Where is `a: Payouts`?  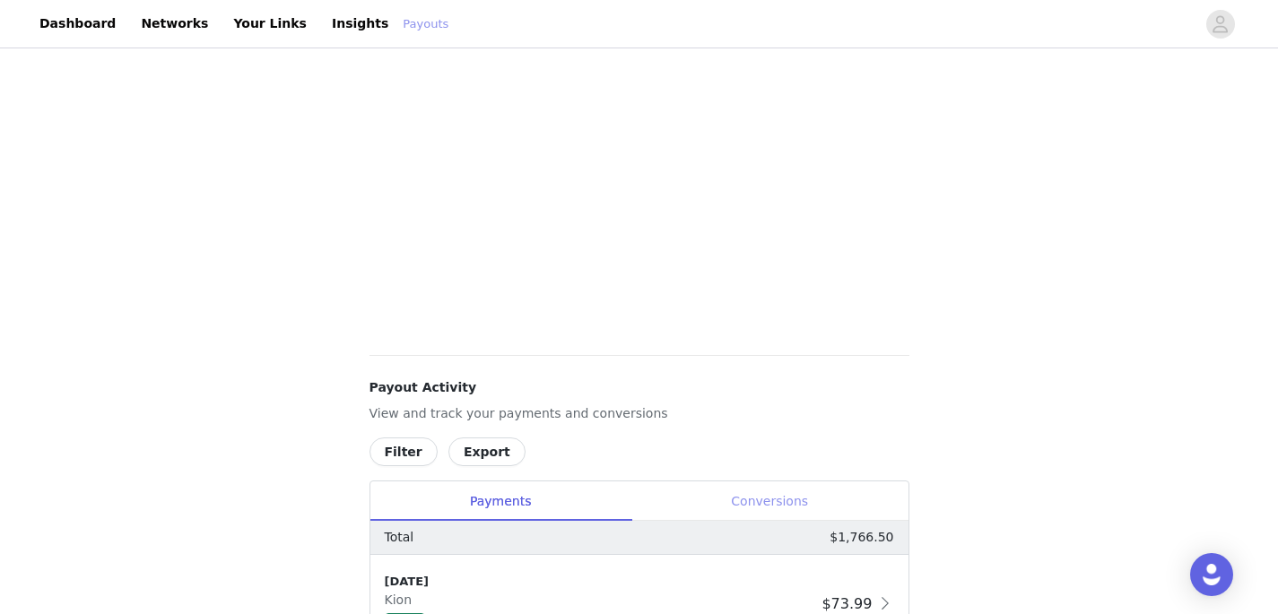 a: Payouts is located at coordinates (425, 24).